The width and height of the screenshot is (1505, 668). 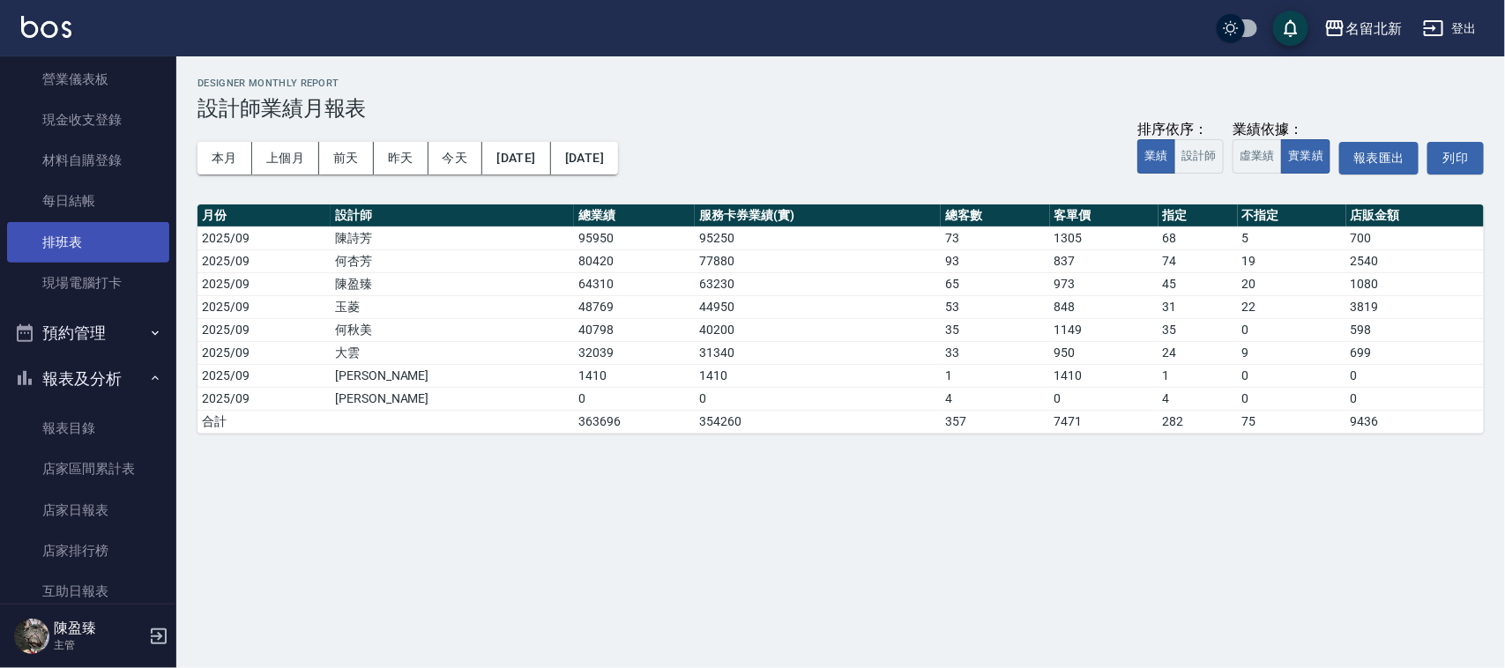 What do you see at coordinates (1292, 284) in the screenshot?
I see `td: 20` at bounding box center [1292, 284].